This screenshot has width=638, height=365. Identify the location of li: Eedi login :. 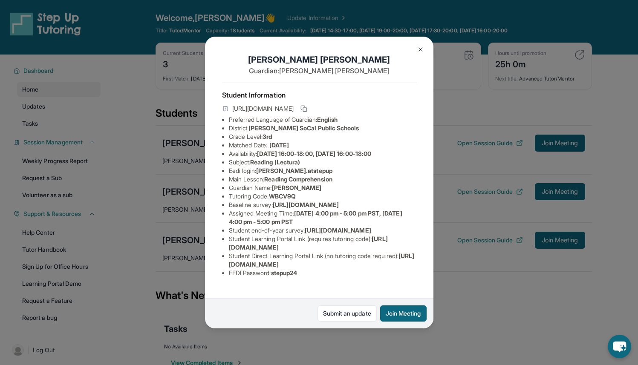
(323, 171).